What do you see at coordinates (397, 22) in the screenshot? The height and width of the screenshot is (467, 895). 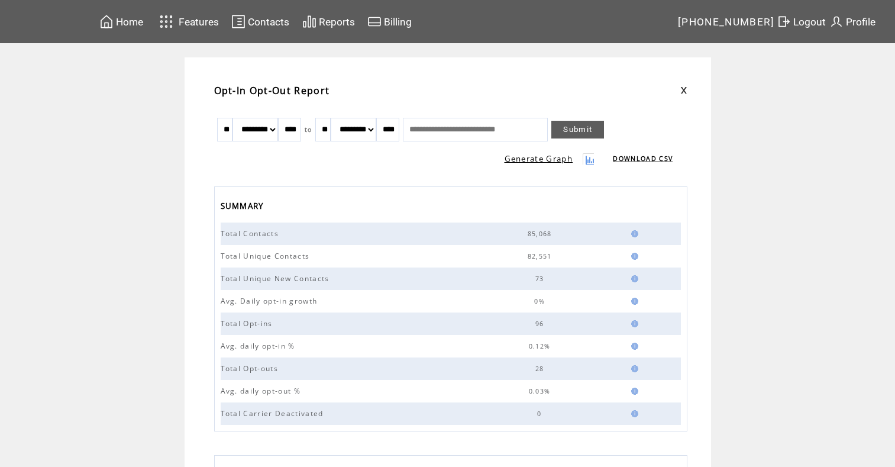 I see `span: Billing` at bounding box center [397, 22].